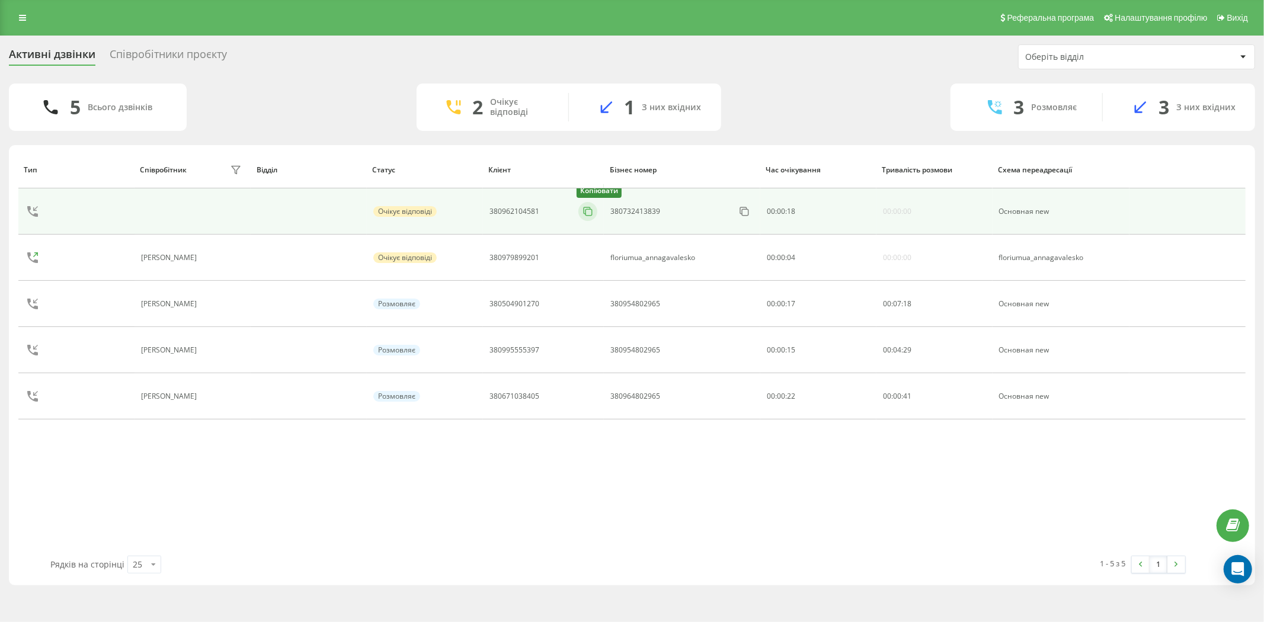 The height and width of the screenshot is (622, 1264). I want to click on span: Реферальна програма, so click(1051, 18).